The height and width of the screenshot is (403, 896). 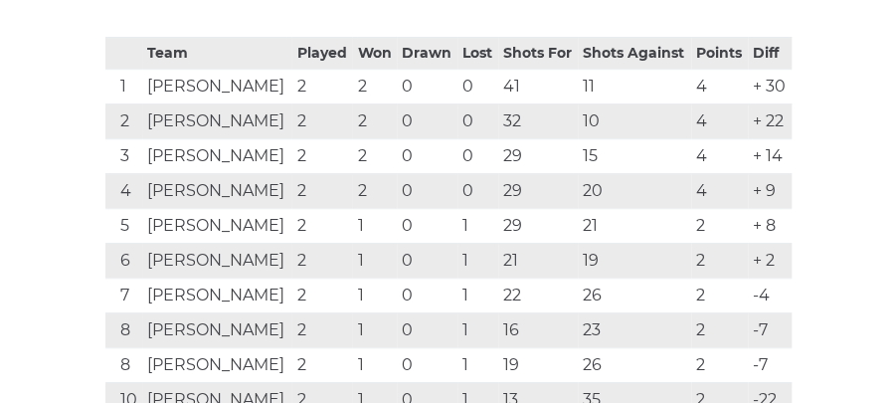 What do you see at coordinates (634, 120) in the screenshot?
I see `td: 10` at bounding box center [634, 120].